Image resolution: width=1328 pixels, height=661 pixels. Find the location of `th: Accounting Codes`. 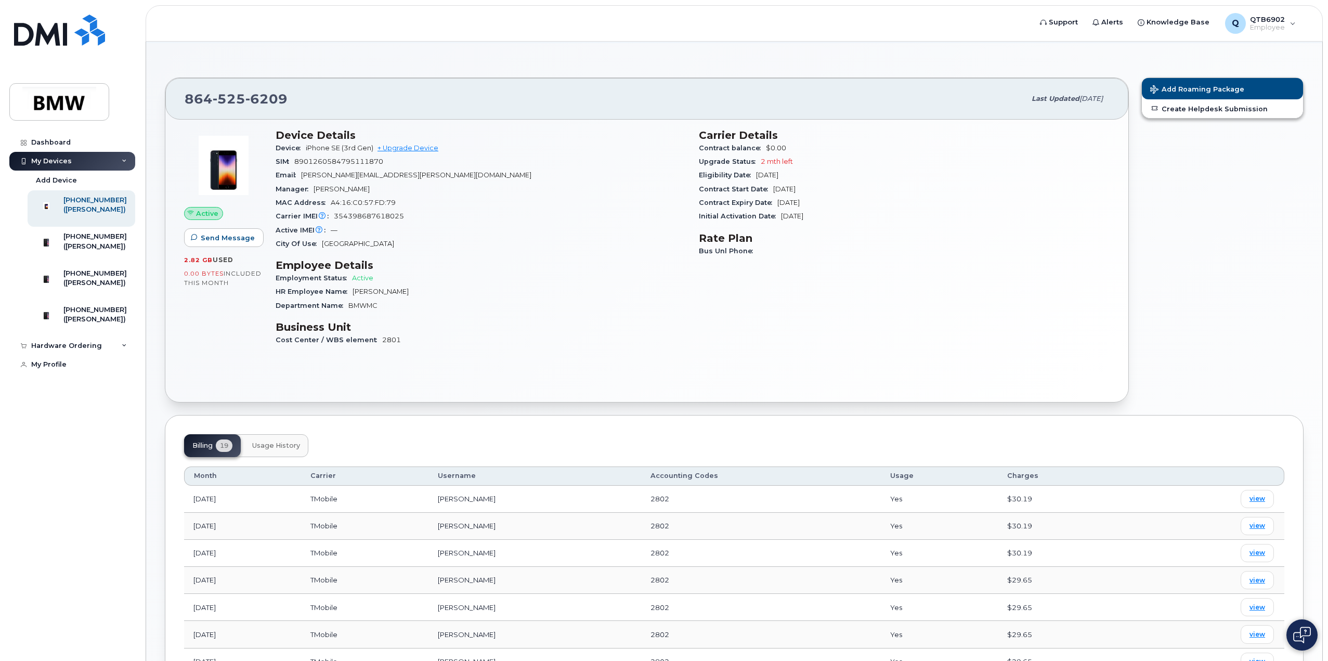

th: Accounting Codes is located at coordinates (761, 476).